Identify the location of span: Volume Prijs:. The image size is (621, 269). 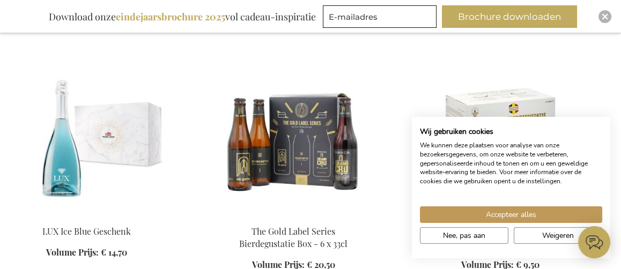
(72, 252).